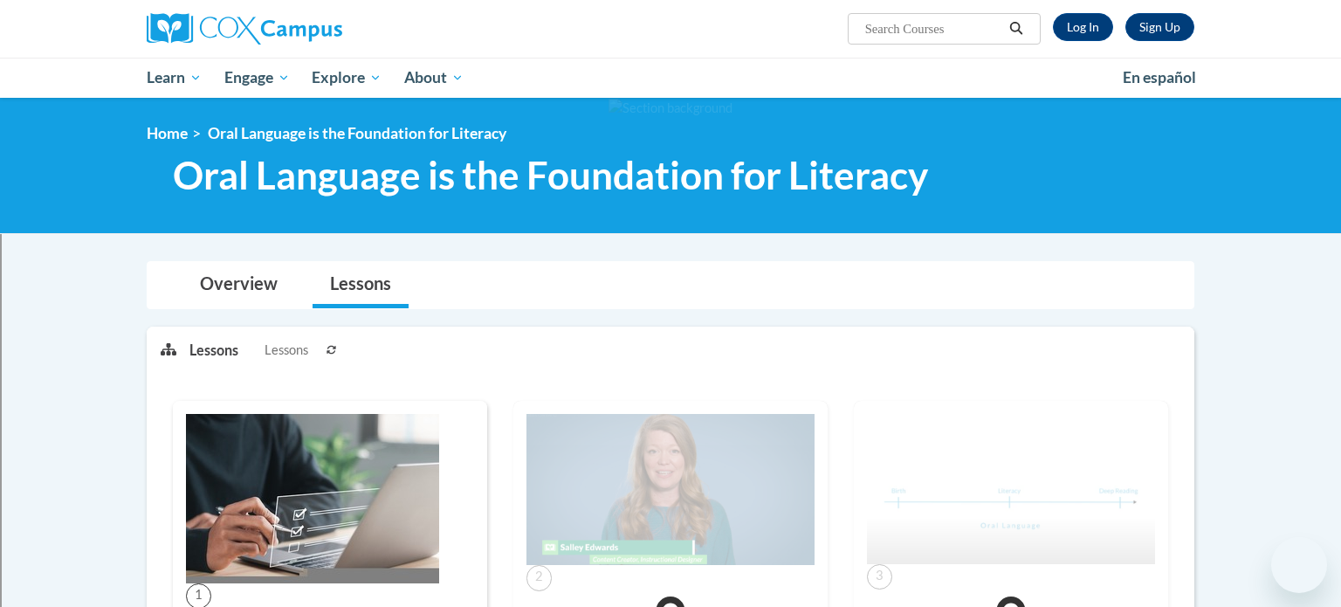  Describe the element at coordinates (257, 78) in the screenshot. I see `span: Engage` at that location.